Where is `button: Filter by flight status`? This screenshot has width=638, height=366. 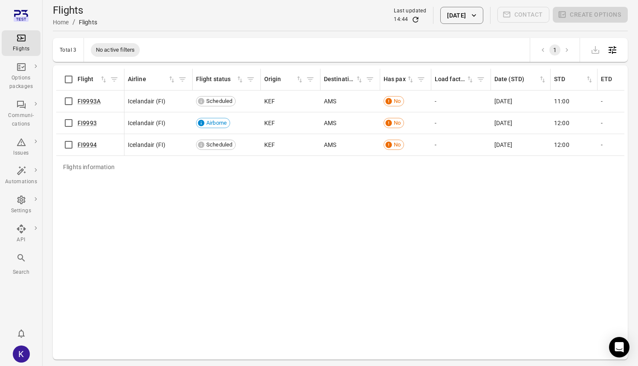 button: Filter by flight status is located at coordinates (251, 79).